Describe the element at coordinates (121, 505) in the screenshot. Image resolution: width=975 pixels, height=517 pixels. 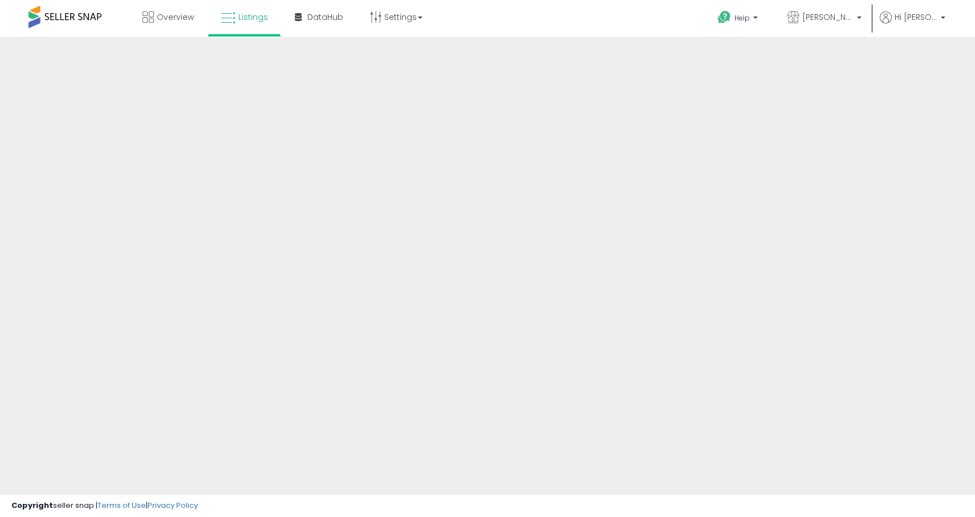
I see `a: Terms of Use` at that location.